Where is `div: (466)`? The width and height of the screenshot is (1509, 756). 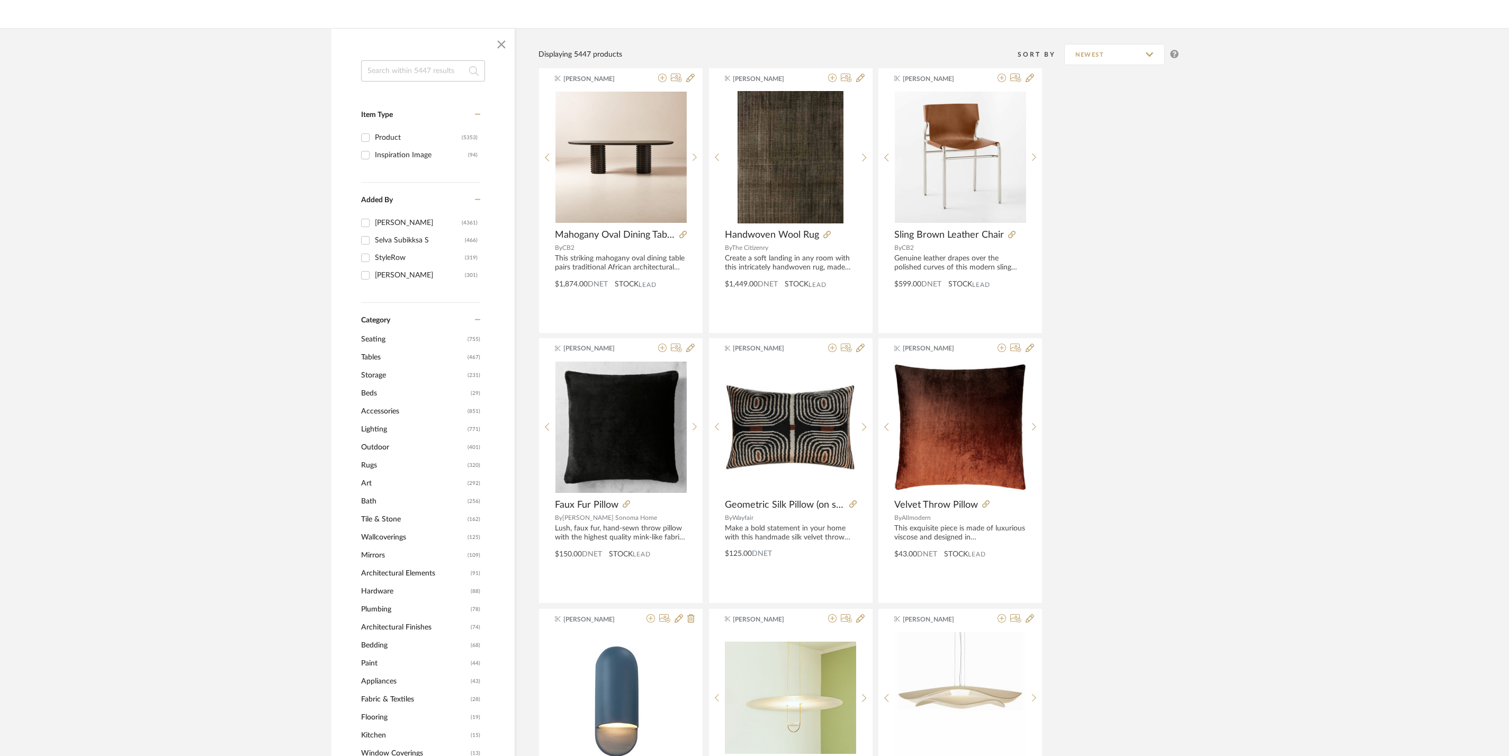 div: (466) is located at coordinates (471, 240).